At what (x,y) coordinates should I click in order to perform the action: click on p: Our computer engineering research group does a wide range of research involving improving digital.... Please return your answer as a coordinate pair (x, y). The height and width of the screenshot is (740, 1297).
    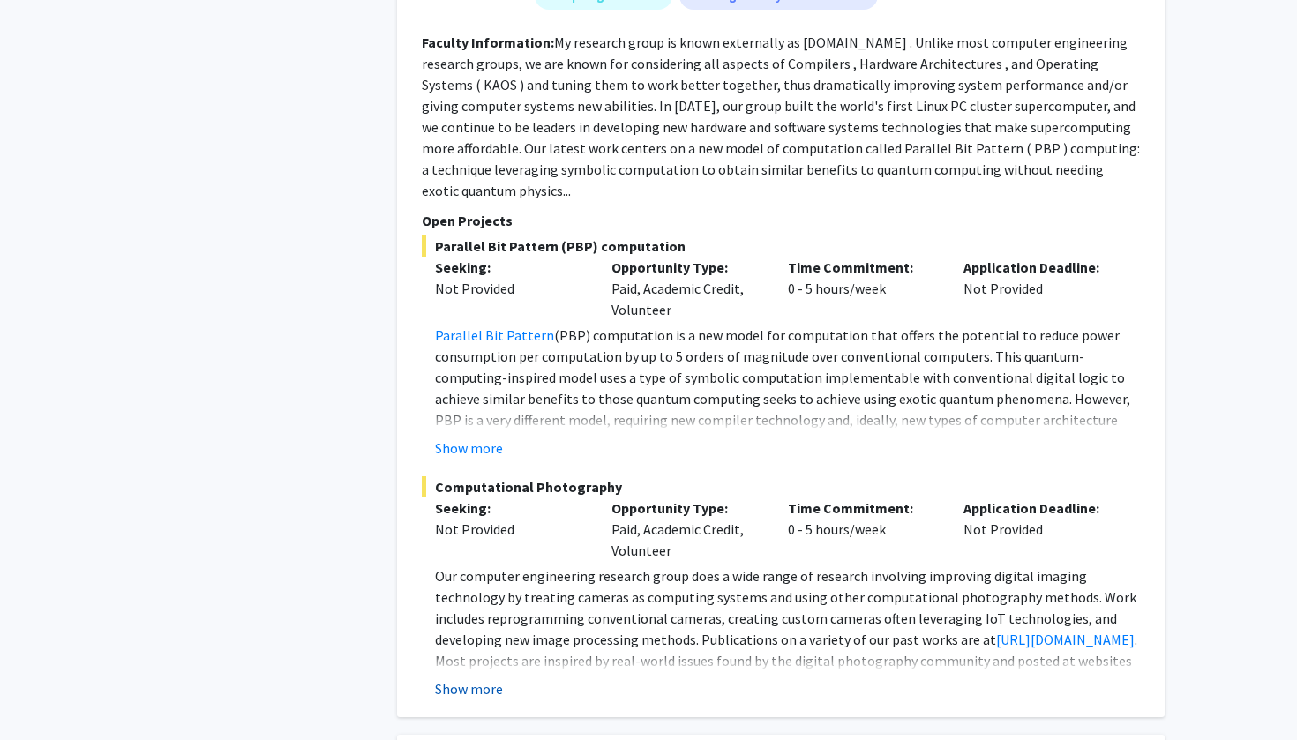
    Looking at the image, I should click on (787, 629).